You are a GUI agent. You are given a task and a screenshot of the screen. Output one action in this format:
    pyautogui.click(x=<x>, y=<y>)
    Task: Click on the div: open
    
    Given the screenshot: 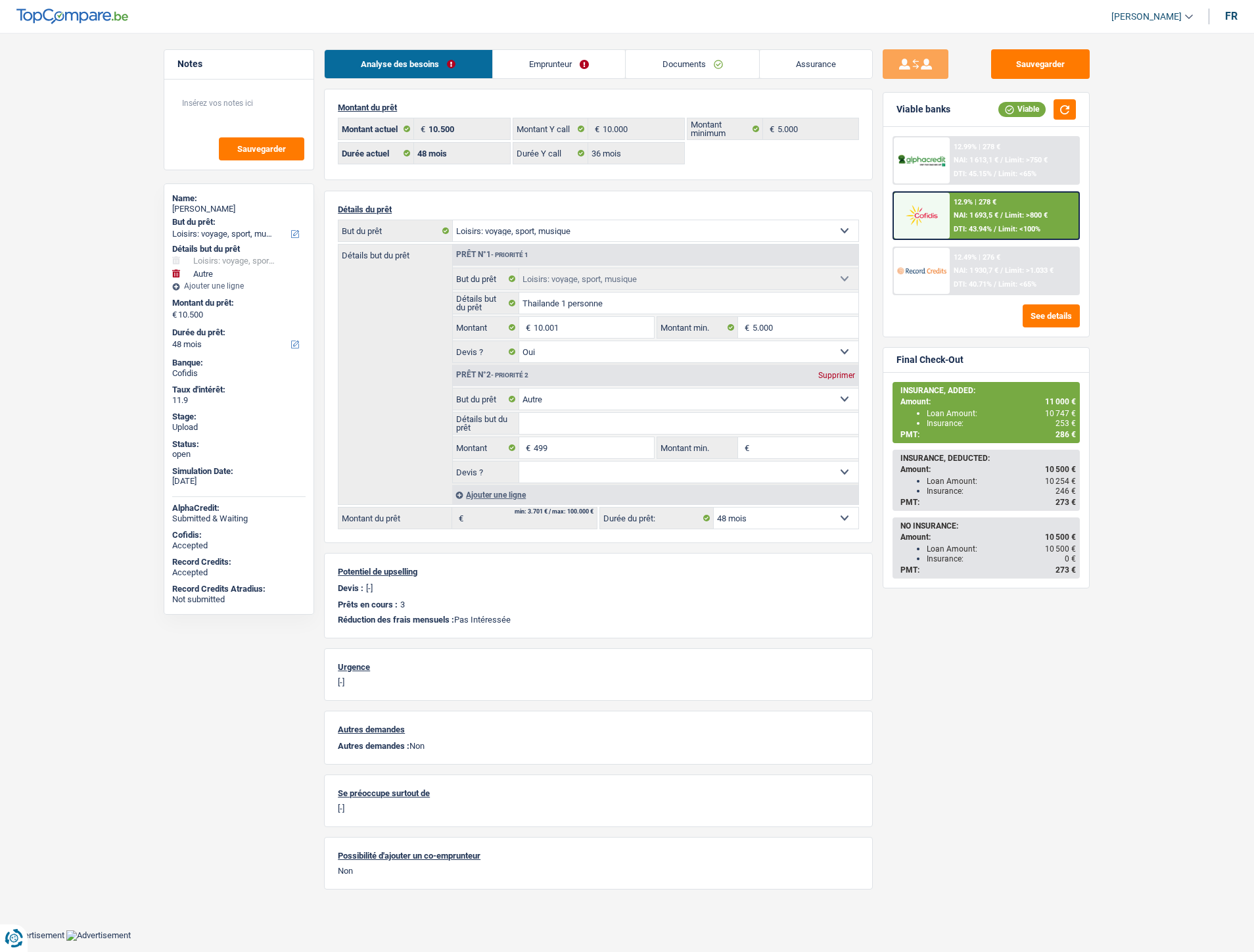 What is the action you would take?
    pyautogui.click(x=239, y=454)
    